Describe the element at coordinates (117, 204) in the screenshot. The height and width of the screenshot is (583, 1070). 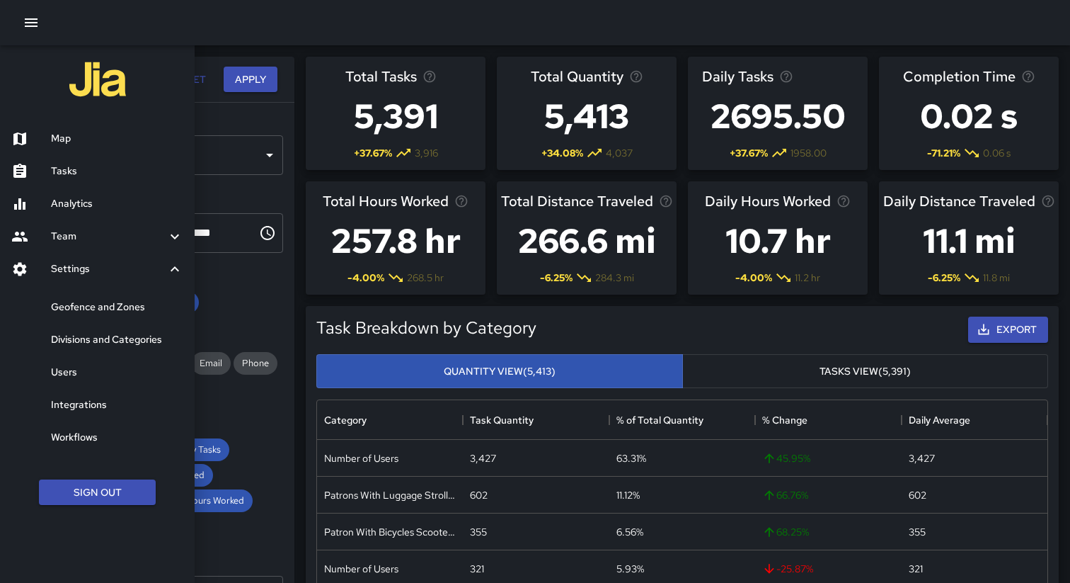
I see `h6: Analytics` at that location.